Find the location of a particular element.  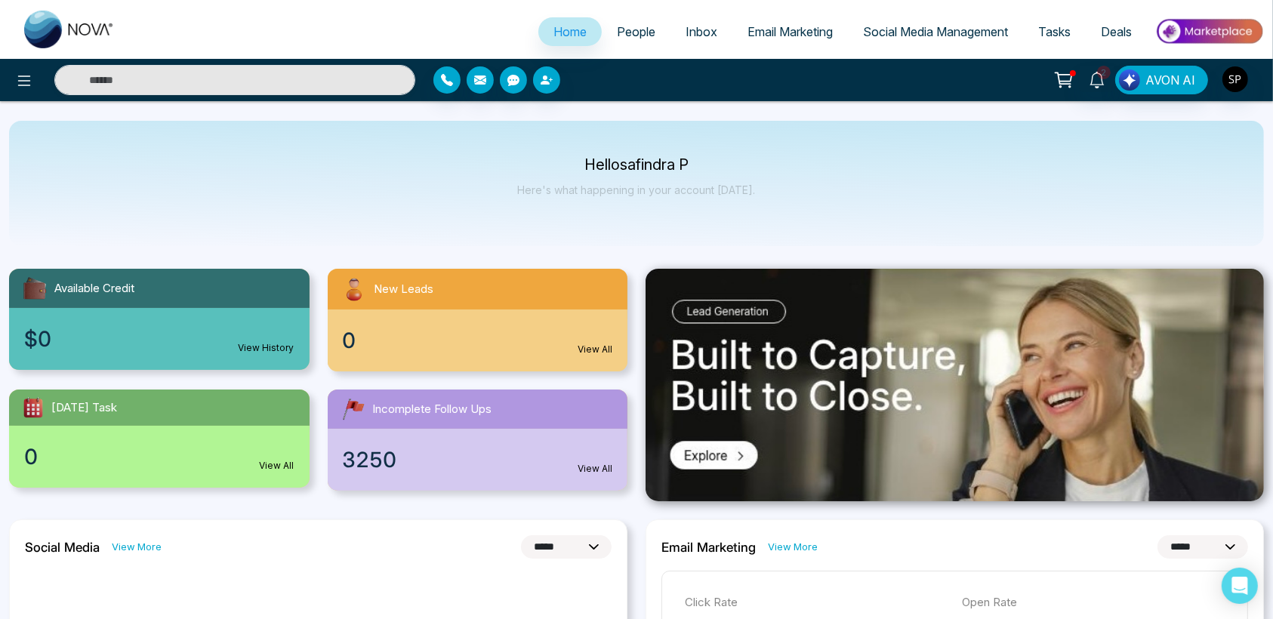

span: Incomplete Follow Ups is located at coordinates (433, 409).